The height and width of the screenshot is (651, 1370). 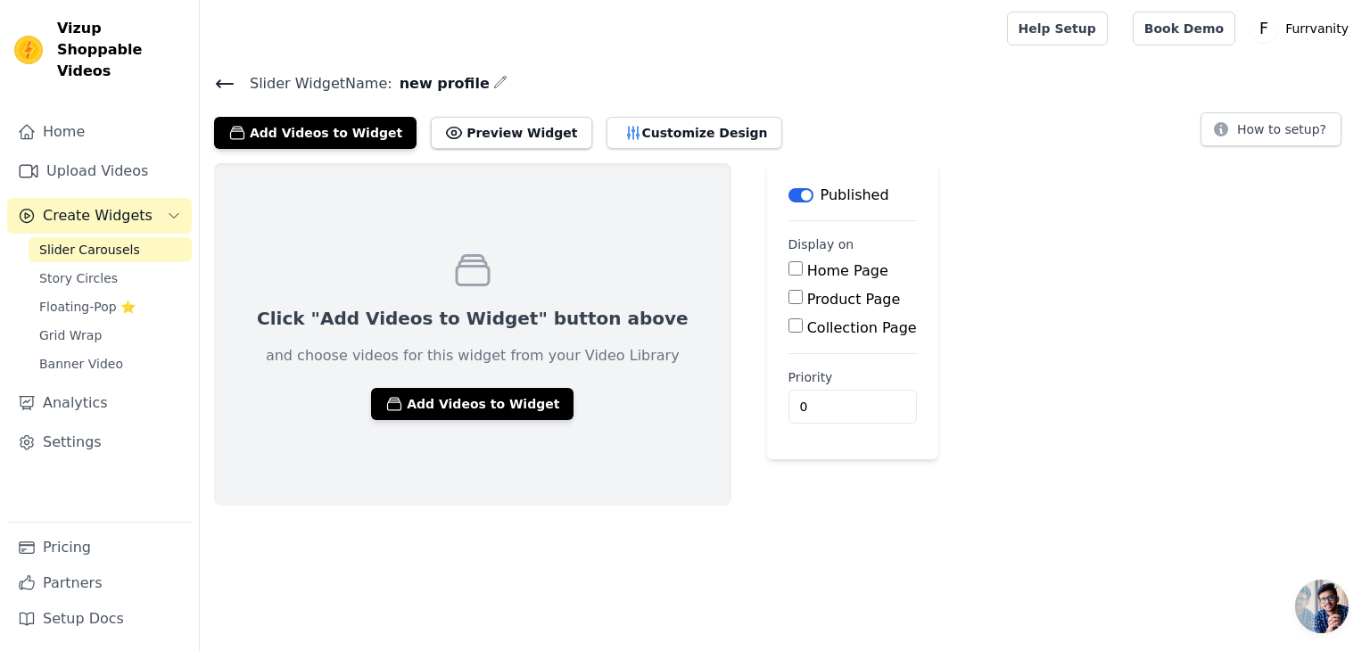 I want to click on button: F Furrvanity, so click(x=1302, y=29).